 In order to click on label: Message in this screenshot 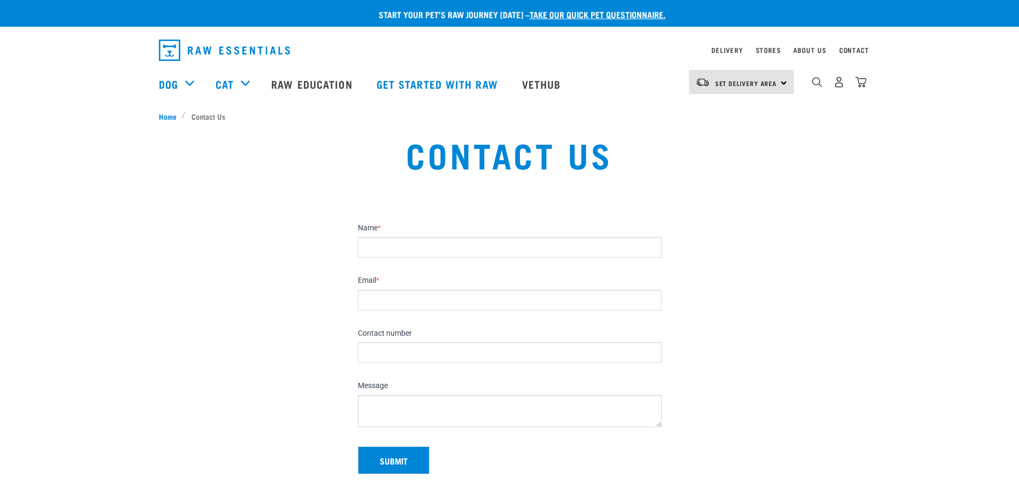, I will do `click(510, 386)`.